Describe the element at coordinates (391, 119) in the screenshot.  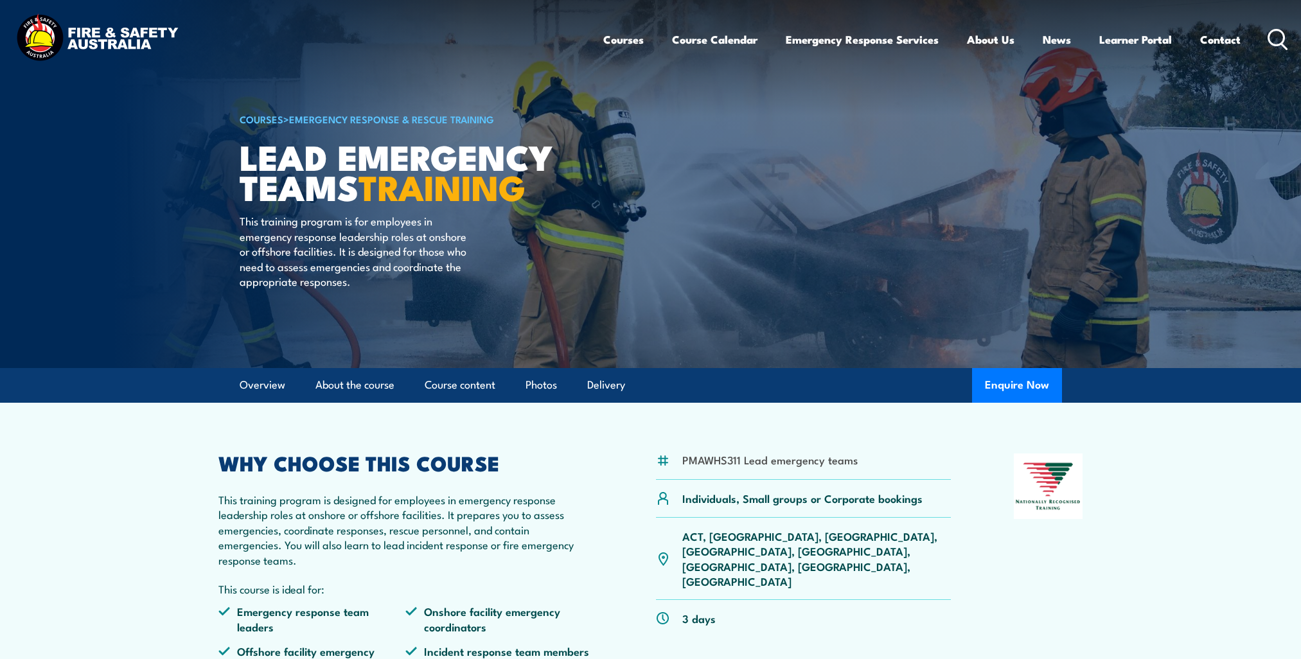
I see `a: Emergency Response & Rescue Training` at that location.